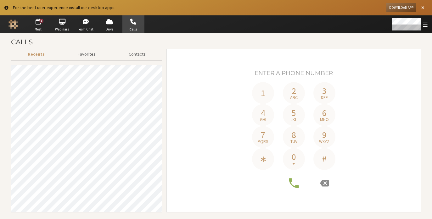  I want to click on button: 1, so click(263, 93).